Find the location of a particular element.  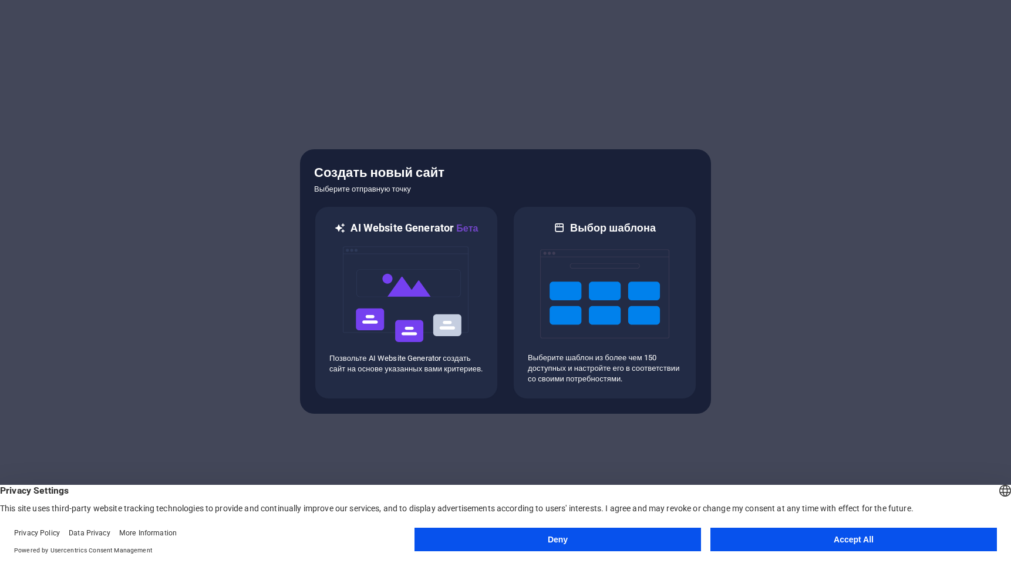

h5: Создать новый сайт is located at coordinates (506, 173).